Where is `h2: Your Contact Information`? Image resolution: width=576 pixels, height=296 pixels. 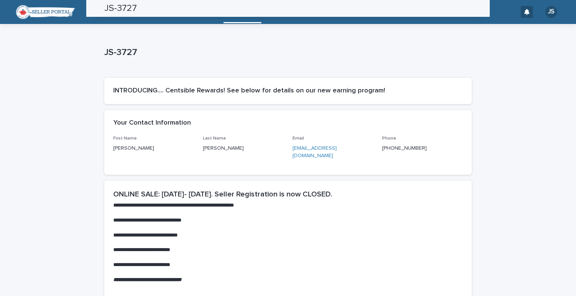 h2: Your Contact Information is located at coordinates (152, 123).